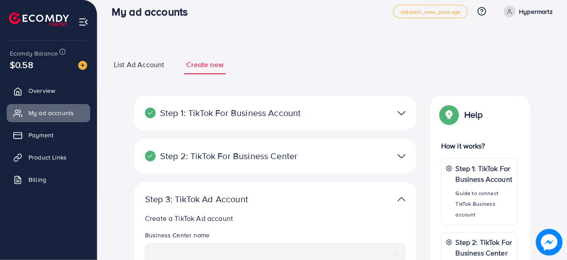 The width and height of the screenshot is (567, 260). What do you see at coordinates (48, 180) in the screenshot?
I see `a: Billing` at bounding box center [48, 180].